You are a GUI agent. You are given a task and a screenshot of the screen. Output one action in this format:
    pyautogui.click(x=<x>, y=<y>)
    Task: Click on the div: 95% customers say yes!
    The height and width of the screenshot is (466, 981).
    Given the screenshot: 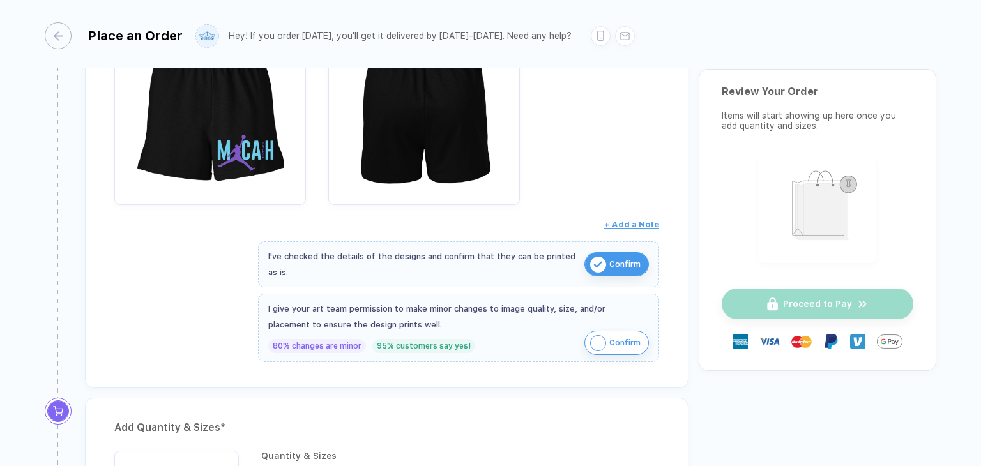 What is the action you would take?
    pyautogui.click(x=423, y=346)
    